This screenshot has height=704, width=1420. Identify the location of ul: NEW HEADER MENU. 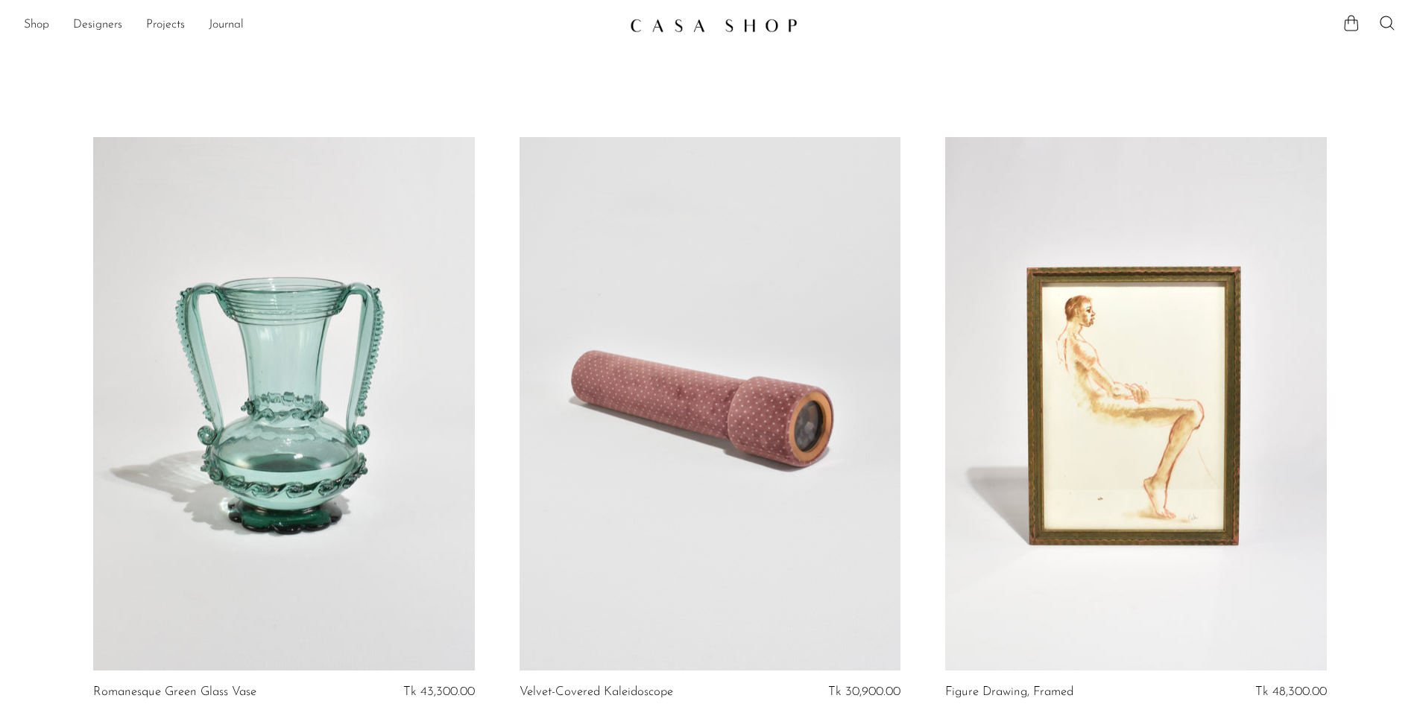
(320, 25).